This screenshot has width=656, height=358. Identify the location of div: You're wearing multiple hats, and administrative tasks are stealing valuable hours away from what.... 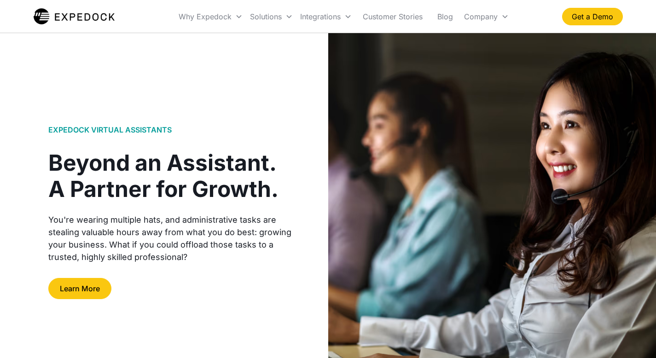
(177, 238).